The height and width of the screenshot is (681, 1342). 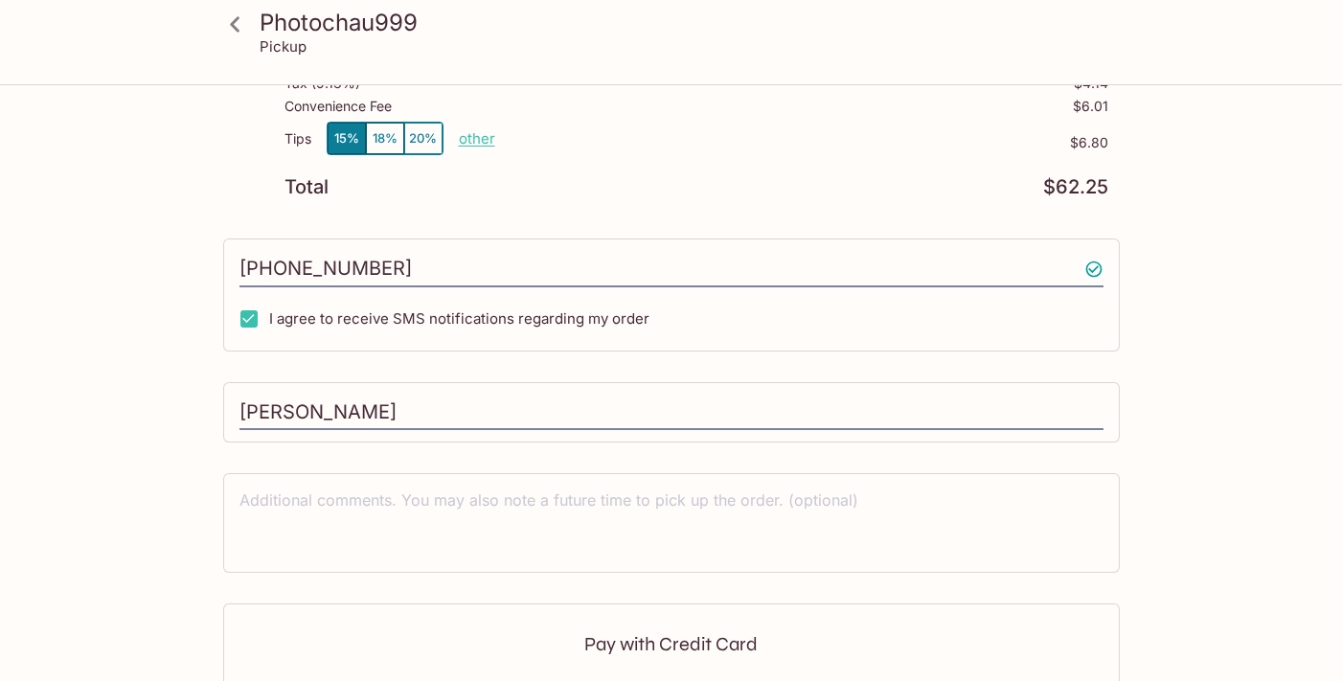 I want to click on button: other, so click(x=477, y=138).